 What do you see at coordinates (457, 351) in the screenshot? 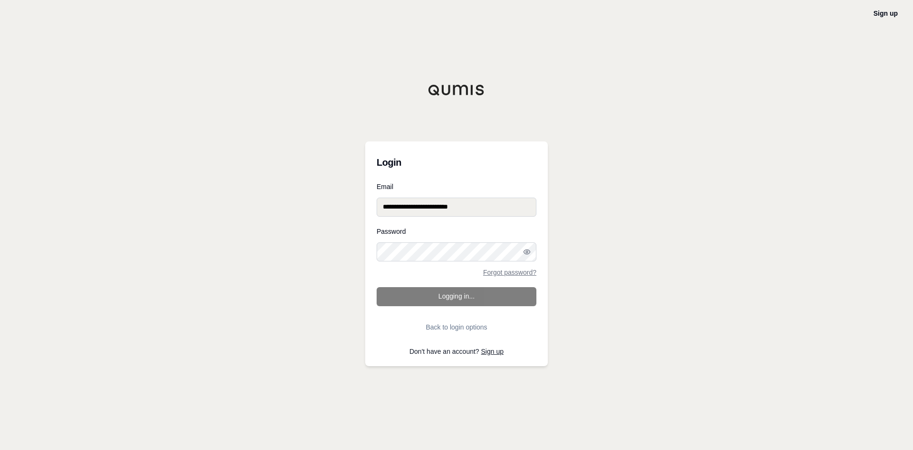
I see `p: Don't have an account?` at bounding box center [457, 351].